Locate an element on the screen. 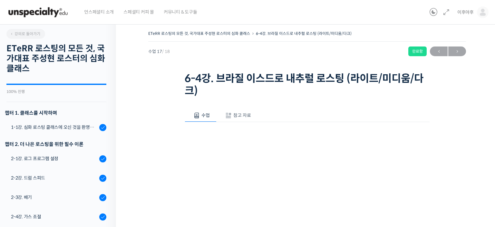 The width and height of the screenshot is (495, 227). span: 참고 자료 is located at coordinates (242, 115).